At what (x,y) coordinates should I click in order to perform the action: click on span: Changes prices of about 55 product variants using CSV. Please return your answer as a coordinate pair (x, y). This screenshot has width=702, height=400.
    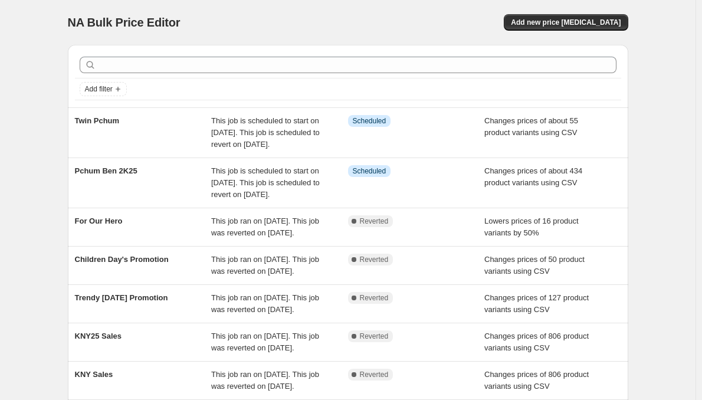
    Looking at the image, I should click on (531, 126).